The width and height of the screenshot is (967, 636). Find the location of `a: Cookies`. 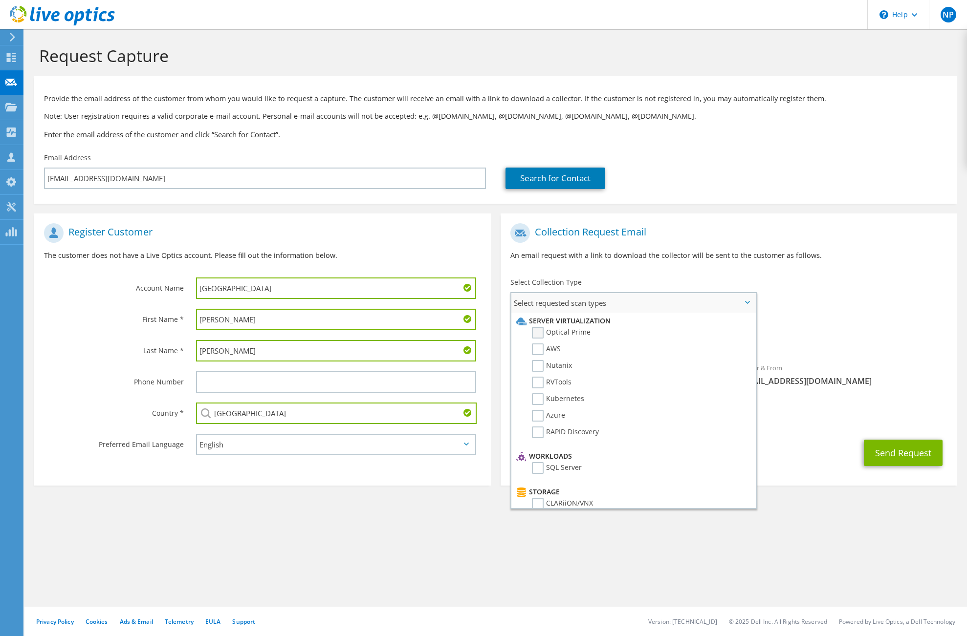

a: Cookies is located at coordinates (97, 622).